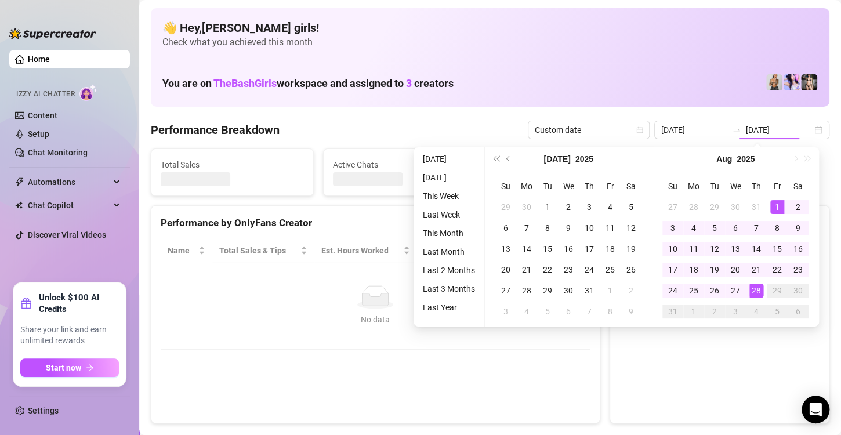  I want to click on img: AI Chatter, so click(88, 92).